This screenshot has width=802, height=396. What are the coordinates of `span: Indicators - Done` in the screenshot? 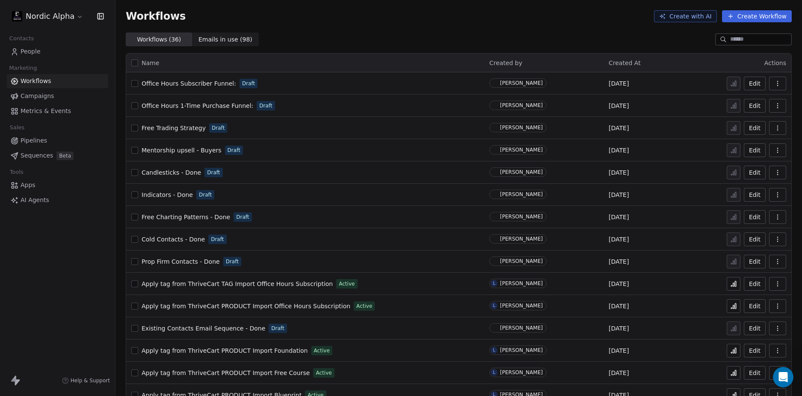 It's located at (167, 195).